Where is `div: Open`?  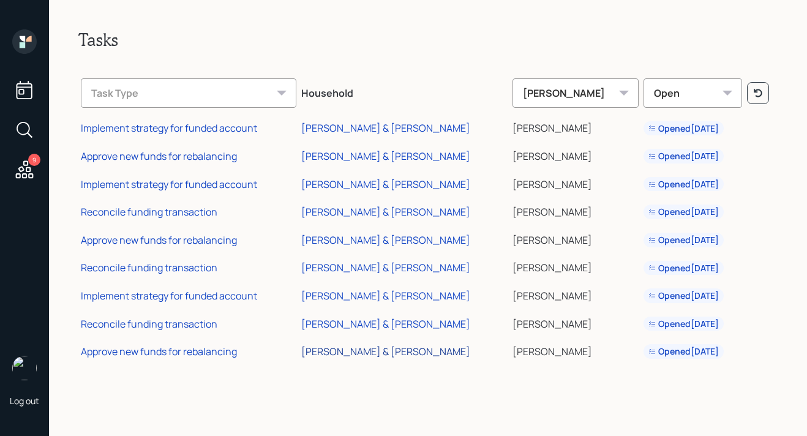 div: Open is located at coordinates (693, 93).